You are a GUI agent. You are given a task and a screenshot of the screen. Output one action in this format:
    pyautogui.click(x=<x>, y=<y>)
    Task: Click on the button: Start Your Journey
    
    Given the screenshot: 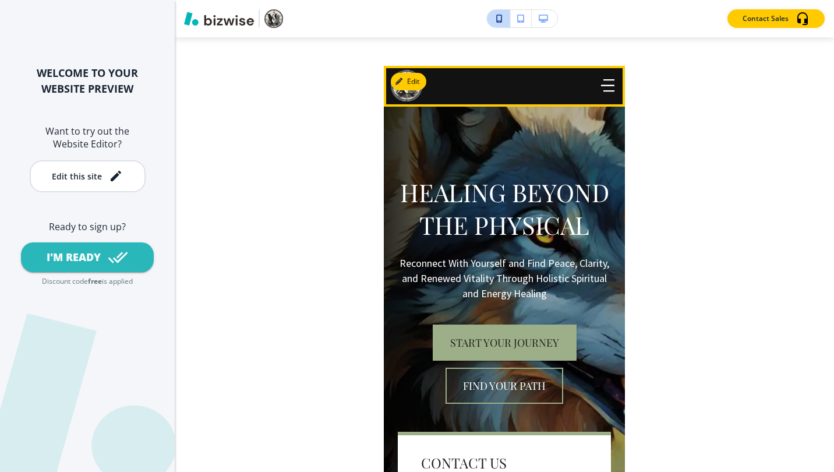 What is the action you would take?
    pyautogui.click(x=504, y=342)
    